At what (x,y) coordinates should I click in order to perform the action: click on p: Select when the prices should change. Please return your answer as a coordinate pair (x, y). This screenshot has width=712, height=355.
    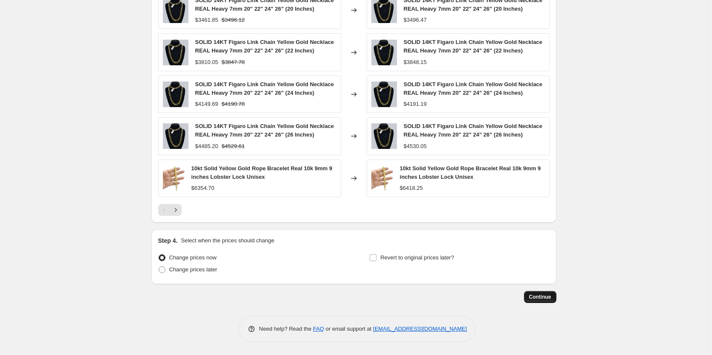
    Looking at the image, I should click on (227, 240).